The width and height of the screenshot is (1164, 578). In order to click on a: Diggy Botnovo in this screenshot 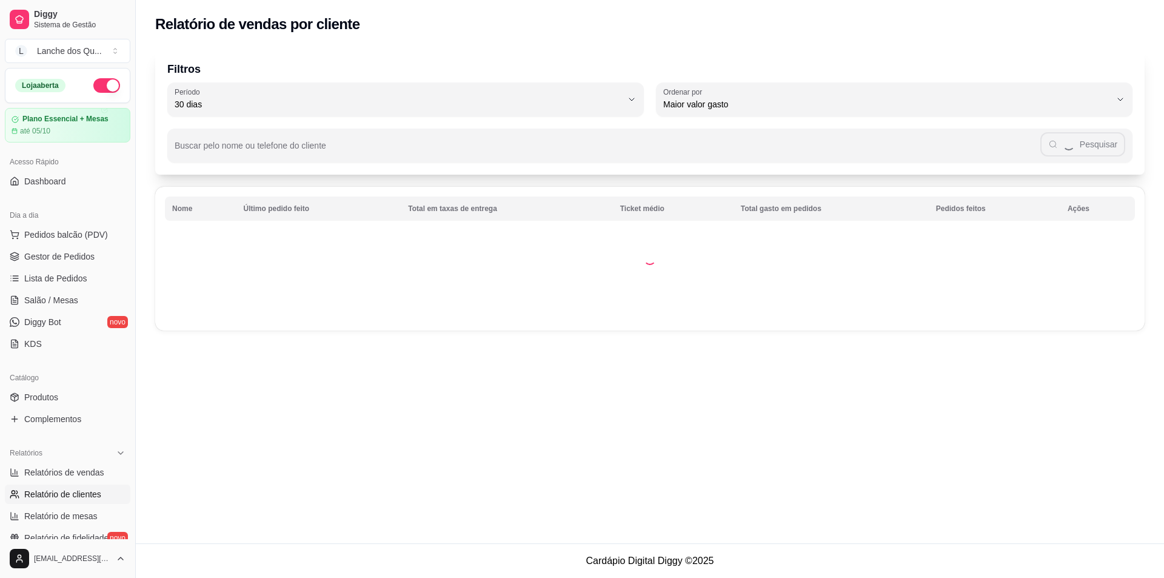, I will do `click(67, 322)`.